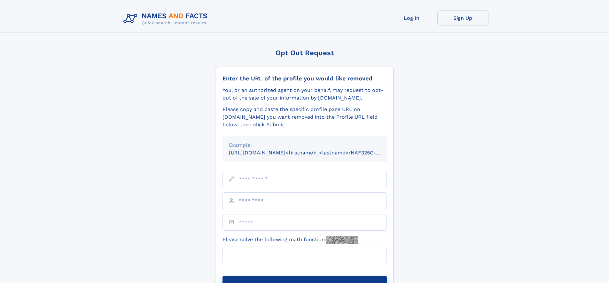  Describe the element at coordinates (290, 240) in the screenshot. I see `label: Please solve the following math function:` at that location.